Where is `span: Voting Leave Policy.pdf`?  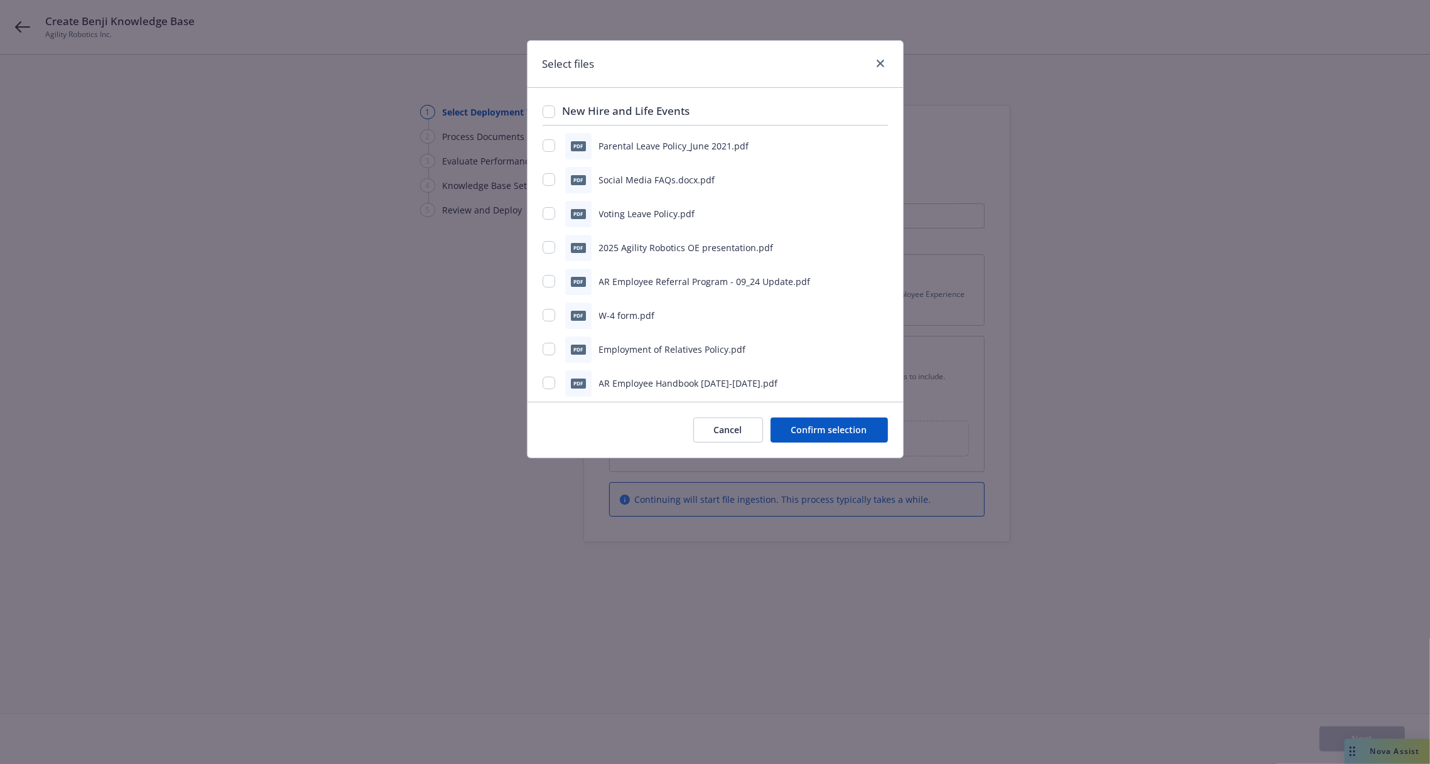 span: Voting Leave Policy.pdf is located at coordinates (647, 214).